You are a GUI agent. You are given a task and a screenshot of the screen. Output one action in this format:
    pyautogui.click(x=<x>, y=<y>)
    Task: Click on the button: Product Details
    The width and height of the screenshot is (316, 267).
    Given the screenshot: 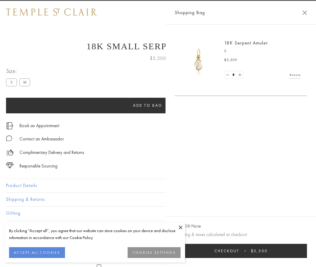 What is the action you would take?
    pyautogui.click(x=158, y=186)
    